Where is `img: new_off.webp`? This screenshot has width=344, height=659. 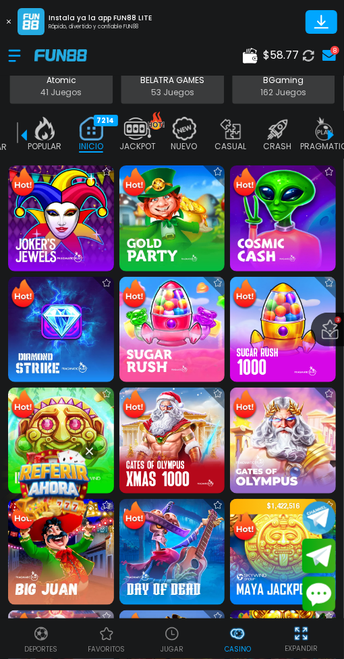
img: new_off.webp is located at coordinates (184, 128).